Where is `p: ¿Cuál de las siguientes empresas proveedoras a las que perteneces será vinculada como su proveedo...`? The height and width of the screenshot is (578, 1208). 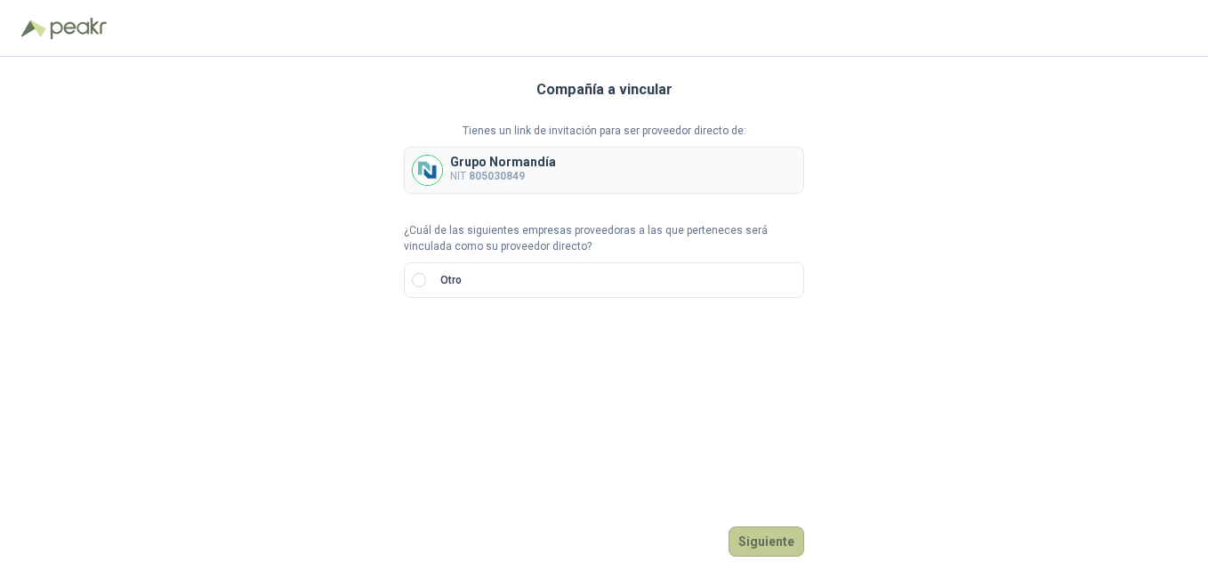 p: ¿Cuál de las siguientes empresas proveedoras a las que perteneces será vinculada como su proveedo... is located at coordinates (604, 239).